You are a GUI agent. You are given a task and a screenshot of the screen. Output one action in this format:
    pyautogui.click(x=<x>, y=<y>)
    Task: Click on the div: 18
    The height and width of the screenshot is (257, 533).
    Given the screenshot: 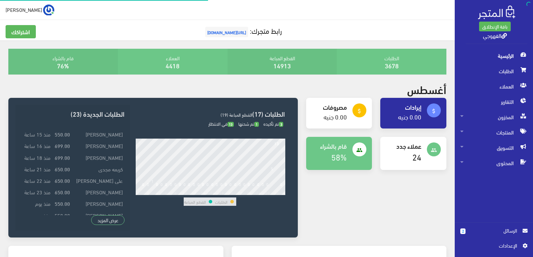 What is the action you would take?
    pyautogui.click(x=222, y=192)
    